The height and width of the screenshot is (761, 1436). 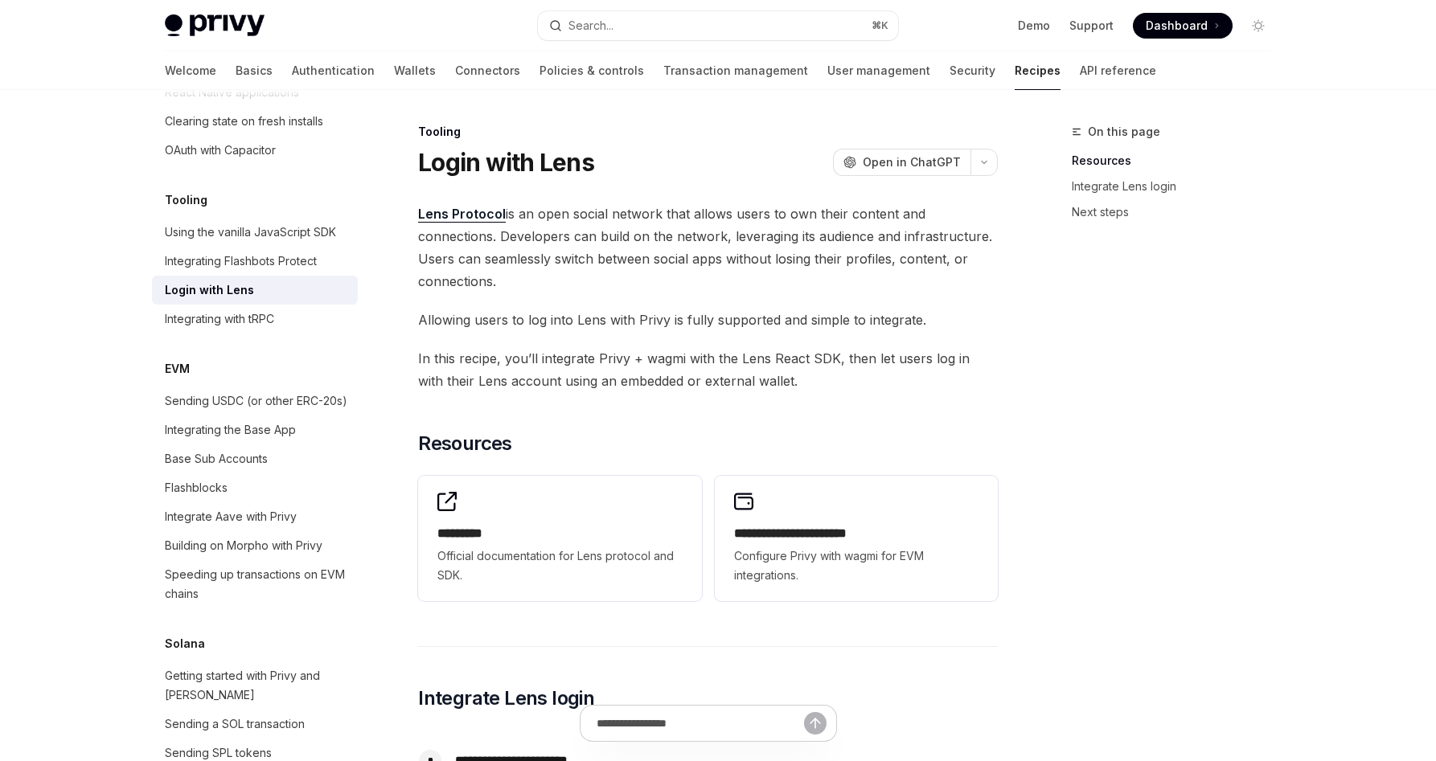 What do you see at coordinates (592, 71) in the screenshot?
I see `a: Policies & controls` at bounding box center [592, 71].